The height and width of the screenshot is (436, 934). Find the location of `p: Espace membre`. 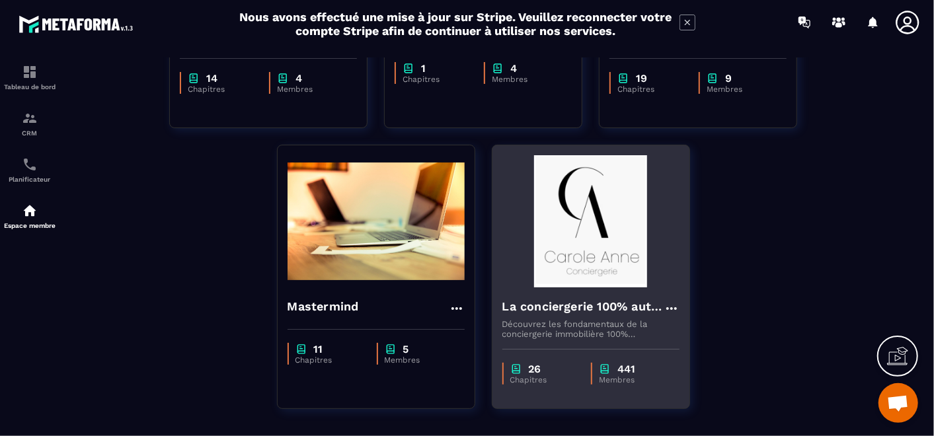

p: Espace membre is located at coordinates (30, 225).